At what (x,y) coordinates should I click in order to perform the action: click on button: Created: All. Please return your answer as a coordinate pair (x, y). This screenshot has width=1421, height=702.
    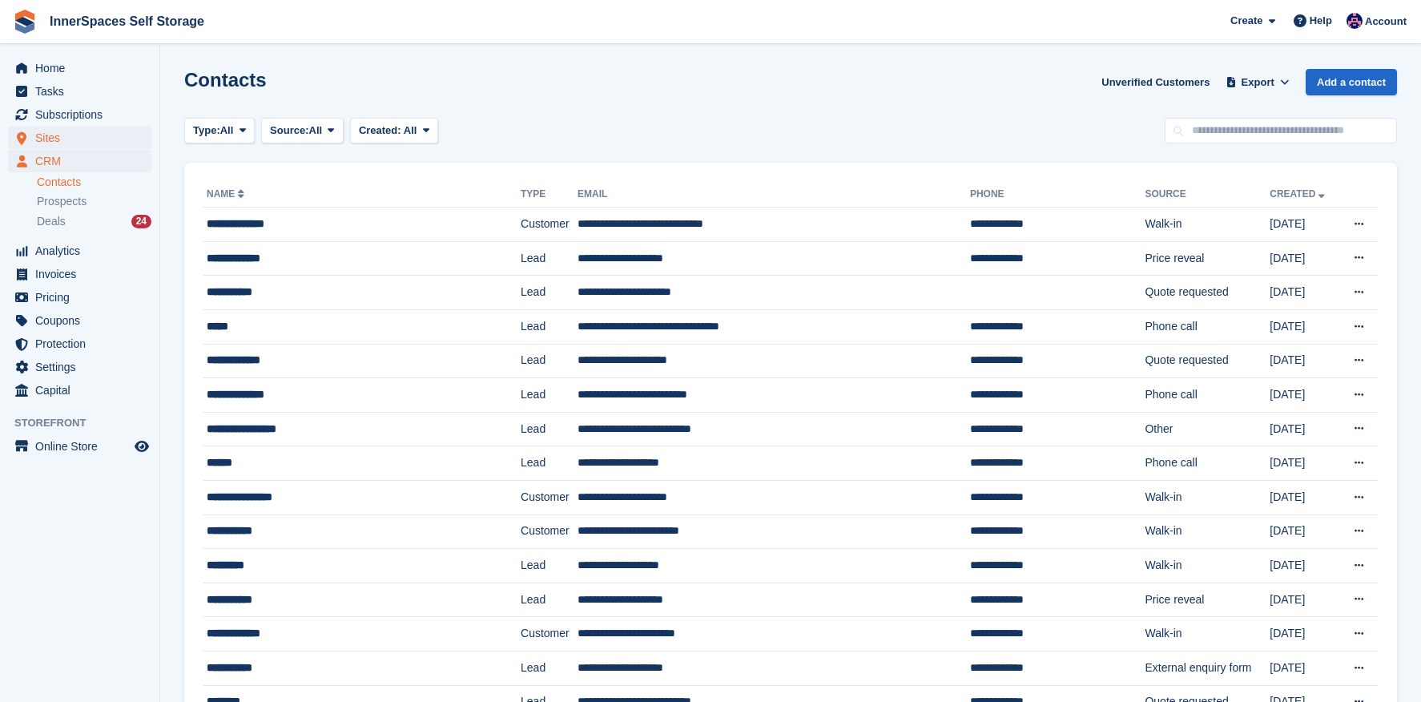
    Looking at the image, I should click on (394, 131).